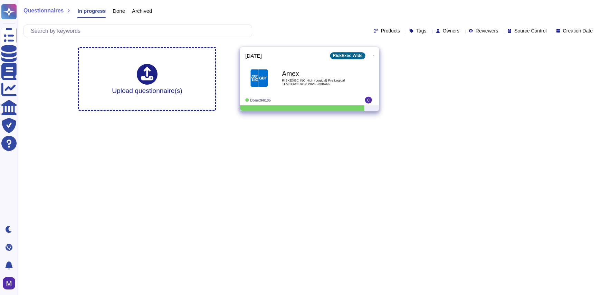 The height and width of the screenshot is (295, 601). What do you see at coordinates (259, 78) in the screenshot?
I see `img: Logo` at bounding box center [259, 78].